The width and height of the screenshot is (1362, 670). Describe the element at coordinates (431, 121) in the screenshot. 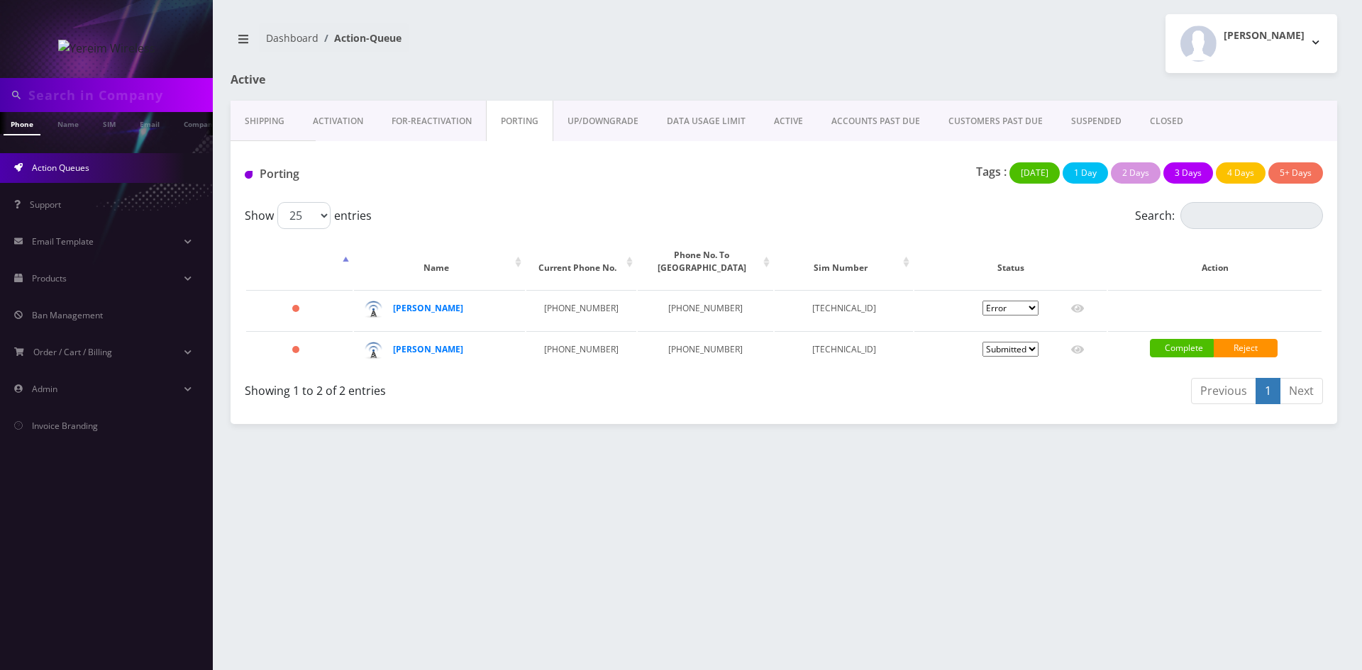

I see `a: FOR-REActivation` at that location.